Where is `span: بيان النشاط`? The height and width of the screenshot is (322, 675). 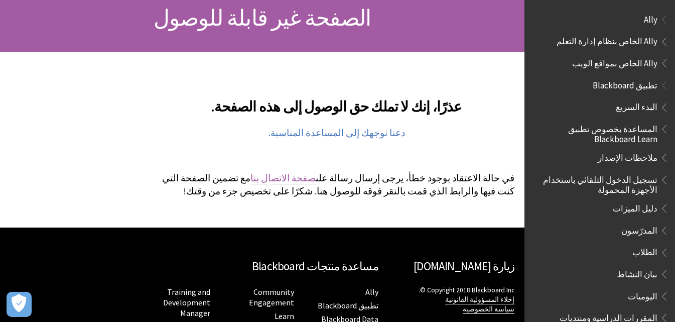 span: بيان النشاط is located at coordinates (637, 272).